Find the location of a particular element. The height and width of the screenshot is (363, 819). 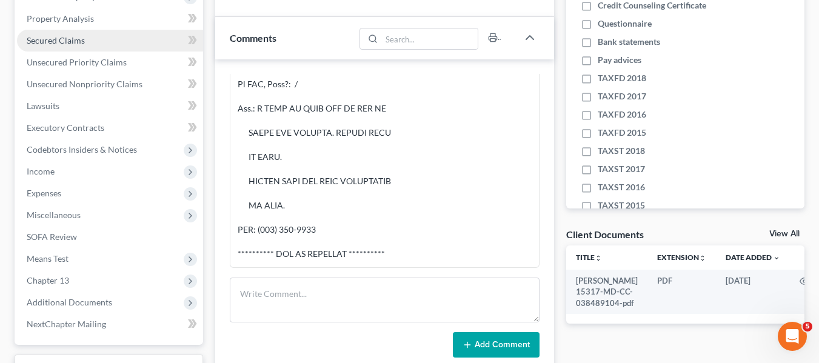

span: 5 is located at coordinates (807, 327).